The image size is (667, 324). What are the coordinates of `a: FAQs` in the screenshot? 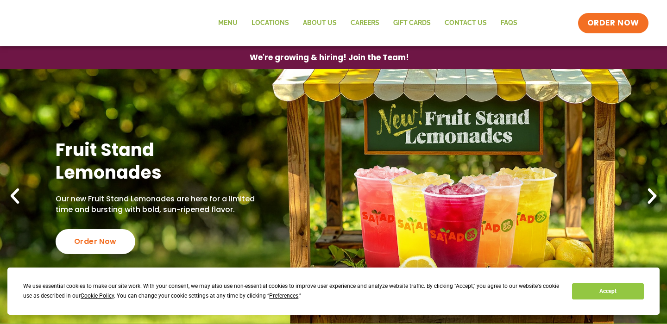 It's located at (509, 23).